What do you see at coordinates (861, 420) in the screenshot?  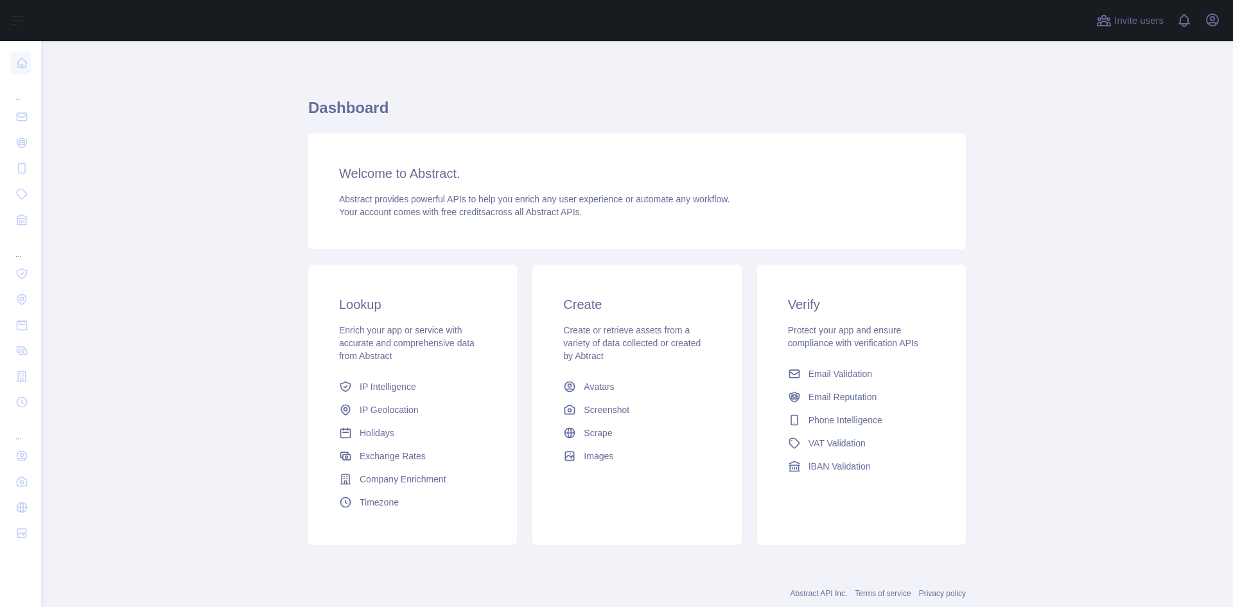 I see `a: Phone Intelligence` at bounding box center [861, 420].